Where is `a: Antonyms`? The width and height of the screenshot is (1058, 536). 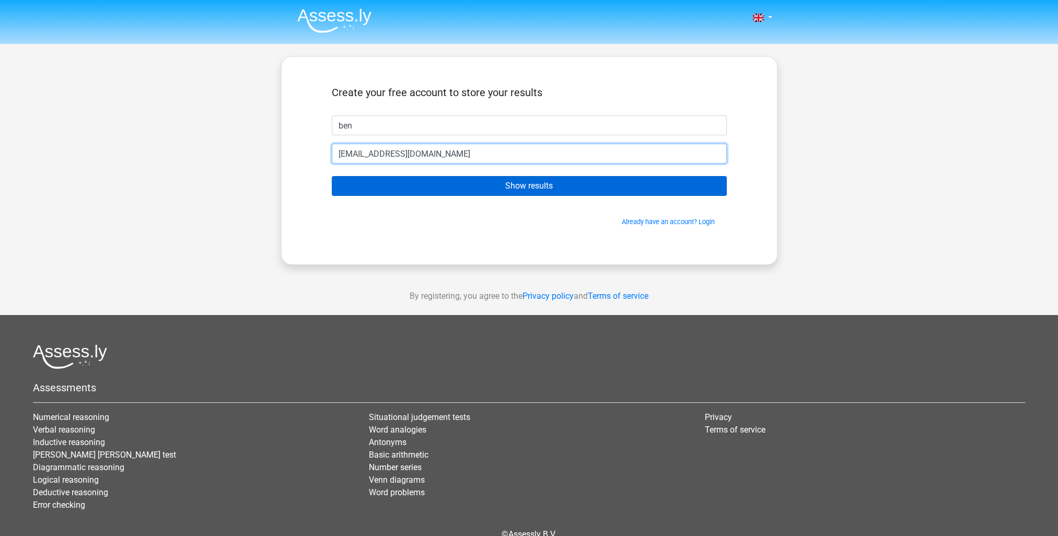 a: Antonyms is located at coordinates (388, 442).